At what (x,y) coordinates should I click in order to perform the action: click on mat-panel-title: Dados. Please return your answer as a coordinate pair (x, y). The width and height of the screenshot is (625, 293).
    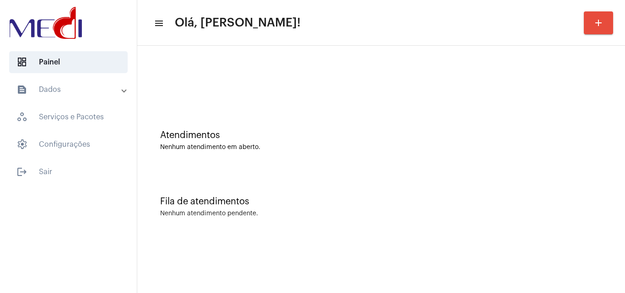
    Looking at the image, I should click on (69, 90).